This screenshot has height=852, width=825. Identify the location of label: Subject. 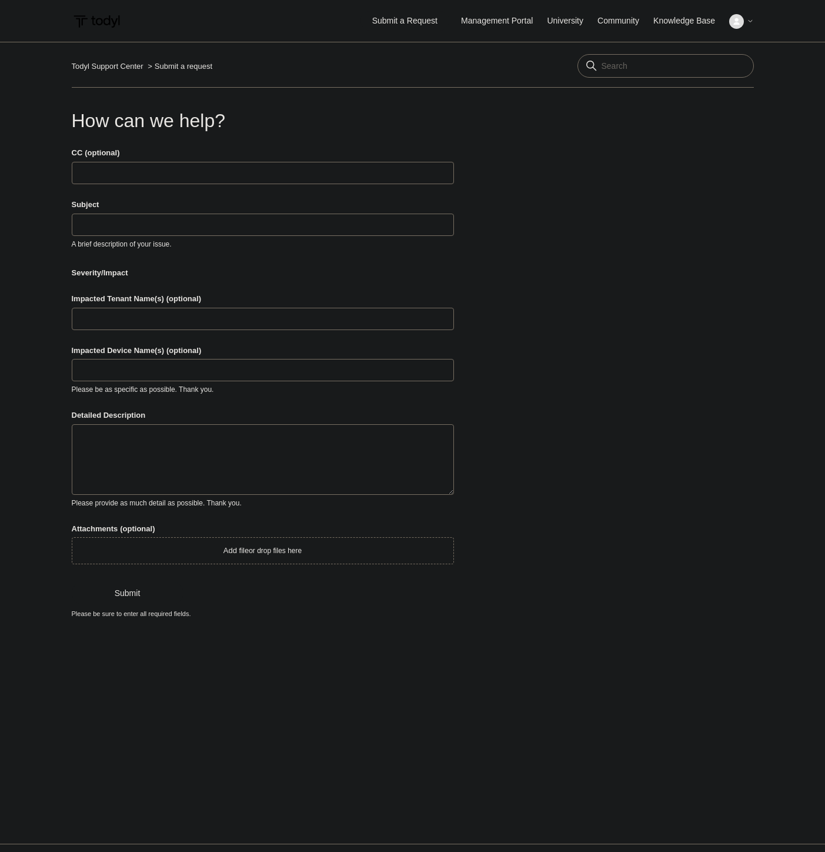
(263, 205).